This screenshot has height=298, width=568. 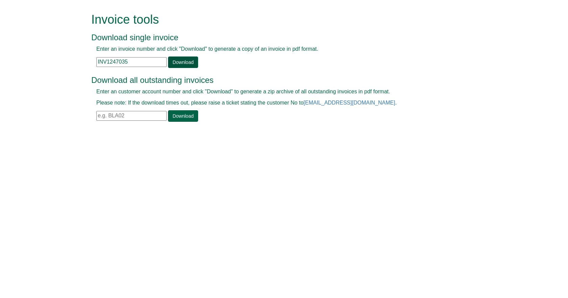 I want to click on h1: Invoice tools, so click(x=276, y=20).